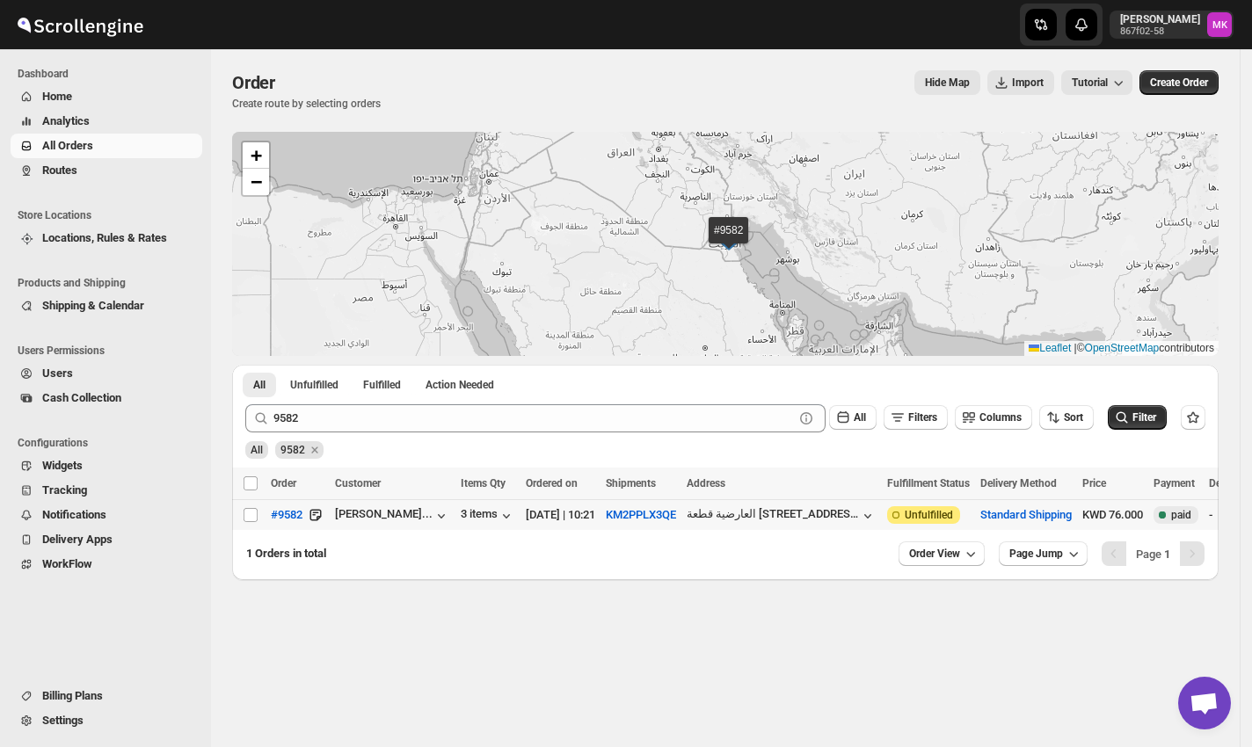  Describe the element at coordinates (74, 514) in the screenshot. I see `span: Notifications` at that location.